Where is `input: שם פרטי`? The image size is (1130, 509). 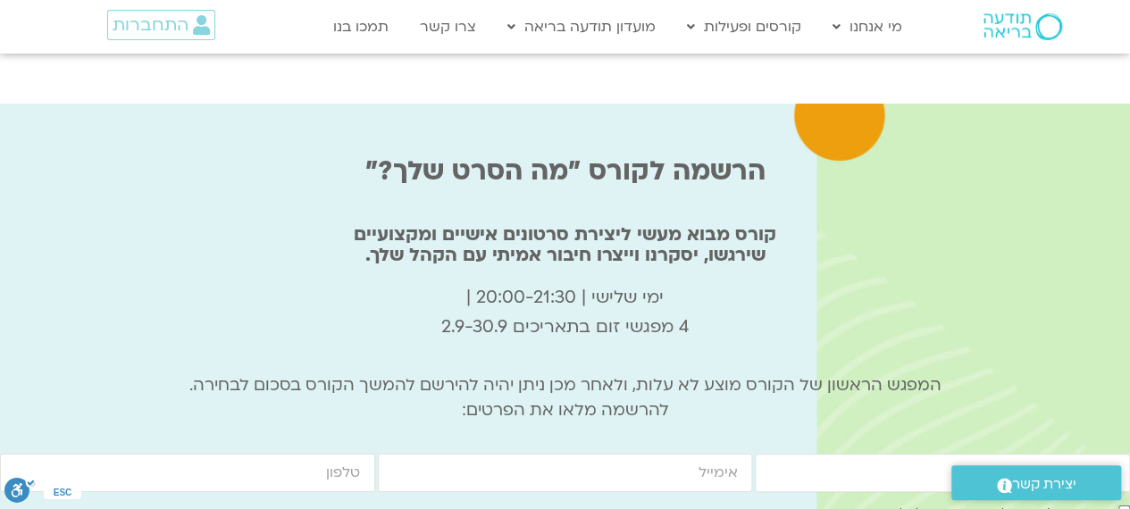
input: שם פרטי is located at coordinates (942, 472).